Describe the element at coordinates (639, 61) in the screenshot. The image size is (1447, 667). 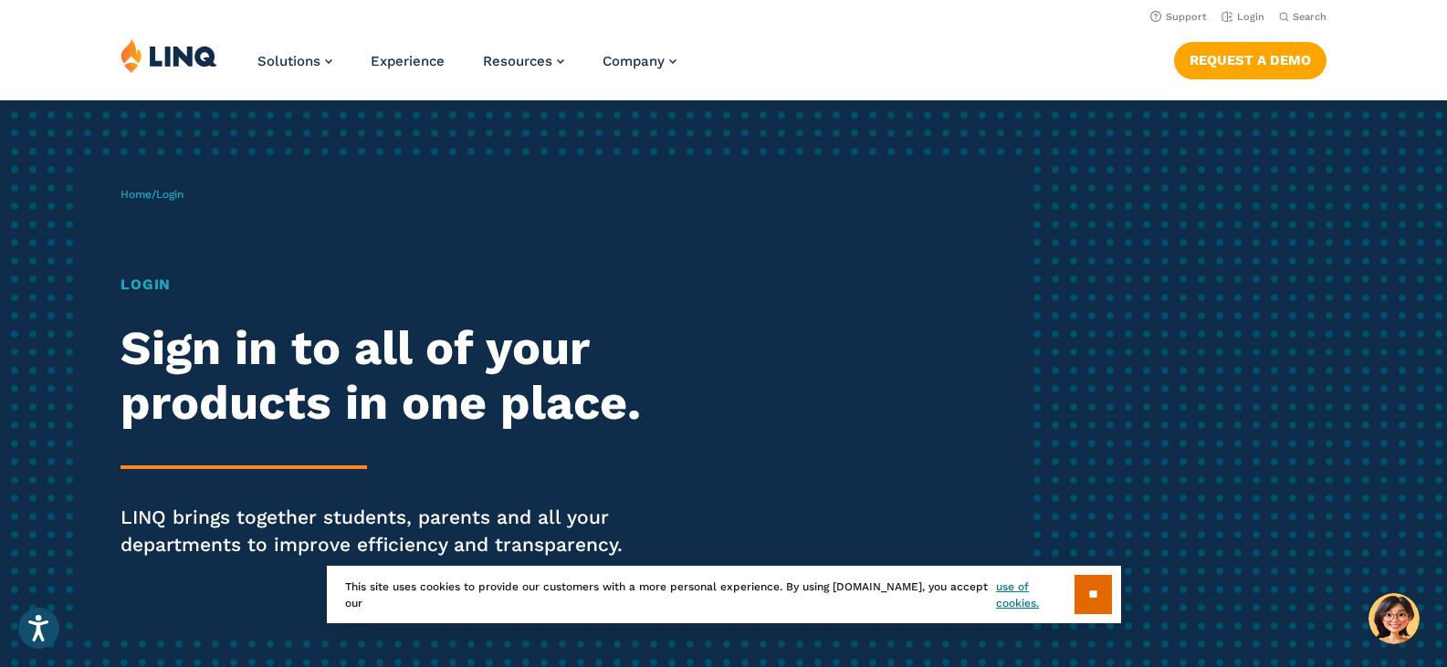
I see `a: Company` at that location.